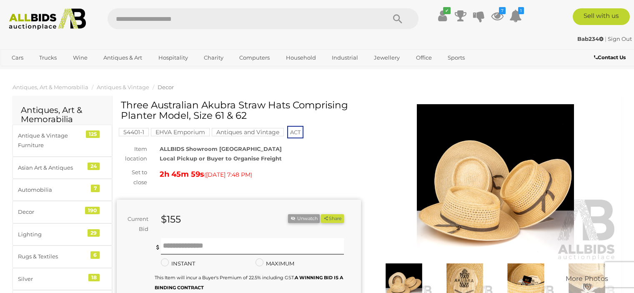 The width and height of the screenshot is (634, 293). I want to click on label: INSTANT, so click(178, 263).